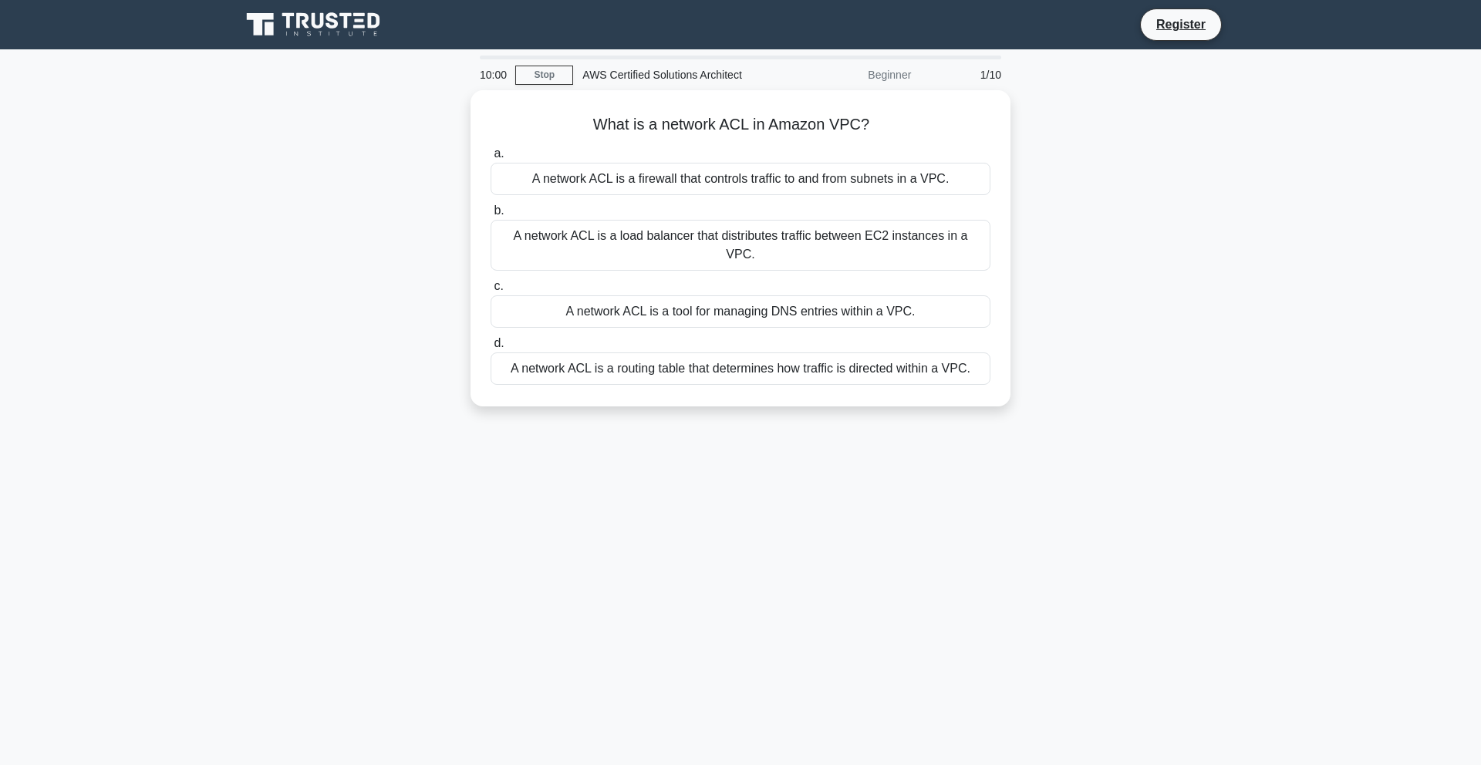  Describe the element at coordinates (741, 312) in the screenshot. I see `div: A network ACL is a tool for managing DNS entries within a VPC.` at that location.